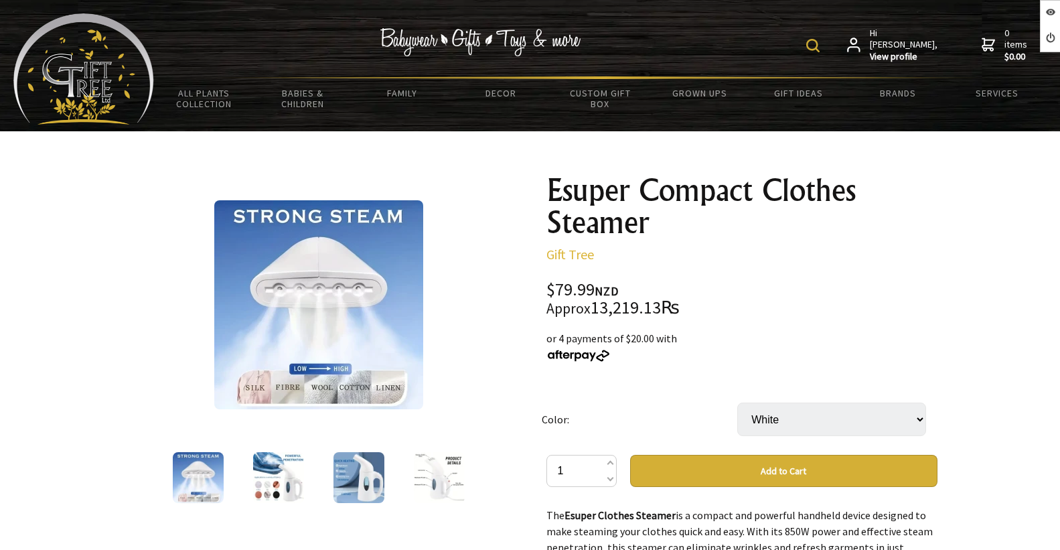 This screenshot has height=550, width=1060. Describe the element at coordinates (402, 93) in the screenshot. I see `a: Family` at that location.